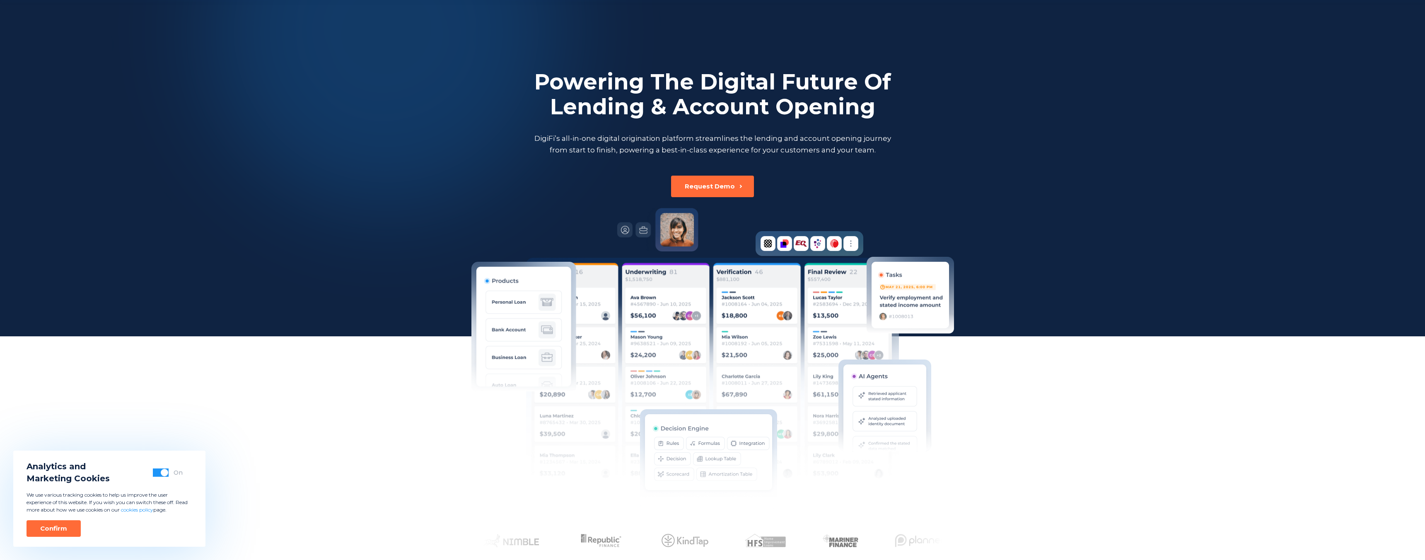 The width and height of the screenshot is (1425, 560). What do you see at coordinates (53, 529) in the screenshot?
I see `button: Confirm` at bounding box center [53, 529].